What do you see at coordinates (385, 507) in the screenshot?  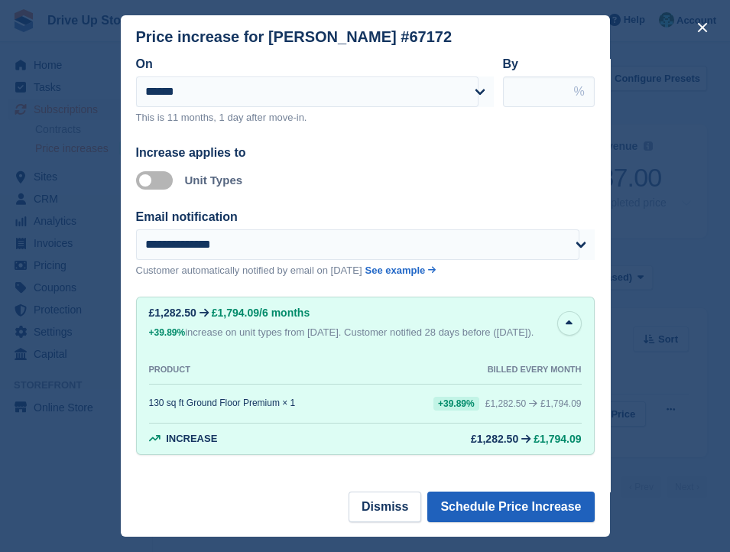 I see `button: Dismiss` at bounding box center [385, 507].